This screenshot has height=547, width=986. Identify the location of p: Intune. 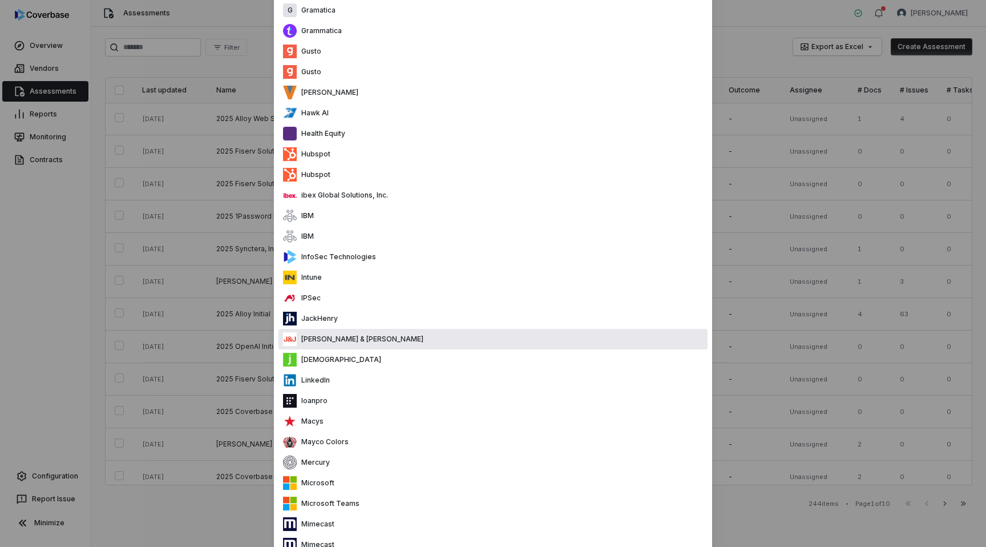
(309, 277).